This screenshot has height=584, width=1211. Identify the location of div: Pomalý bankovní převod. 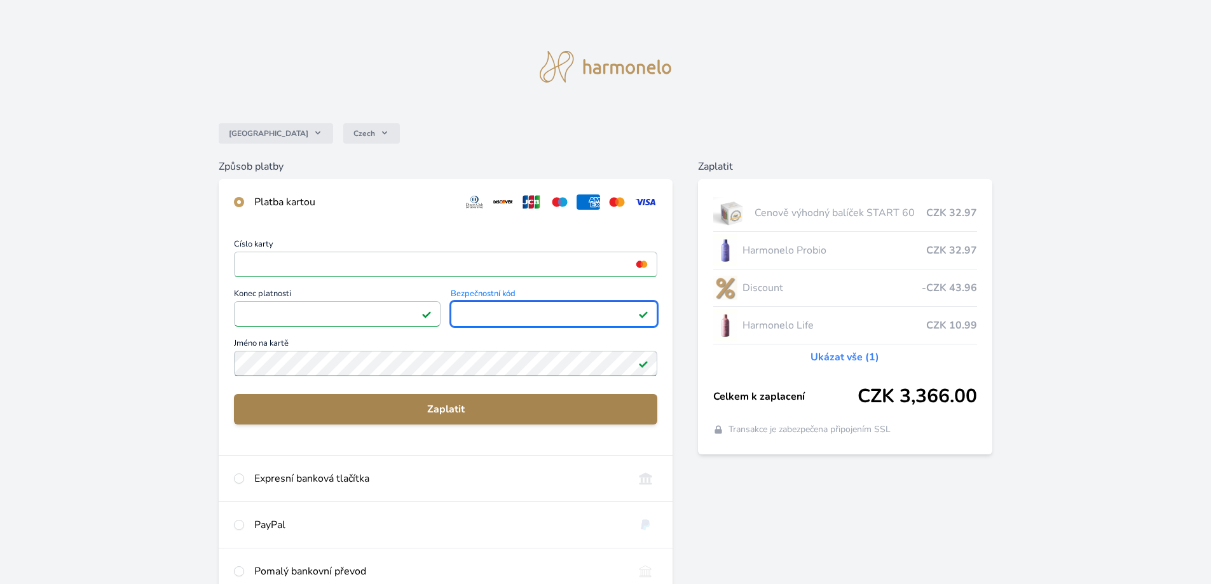
(439, 571).